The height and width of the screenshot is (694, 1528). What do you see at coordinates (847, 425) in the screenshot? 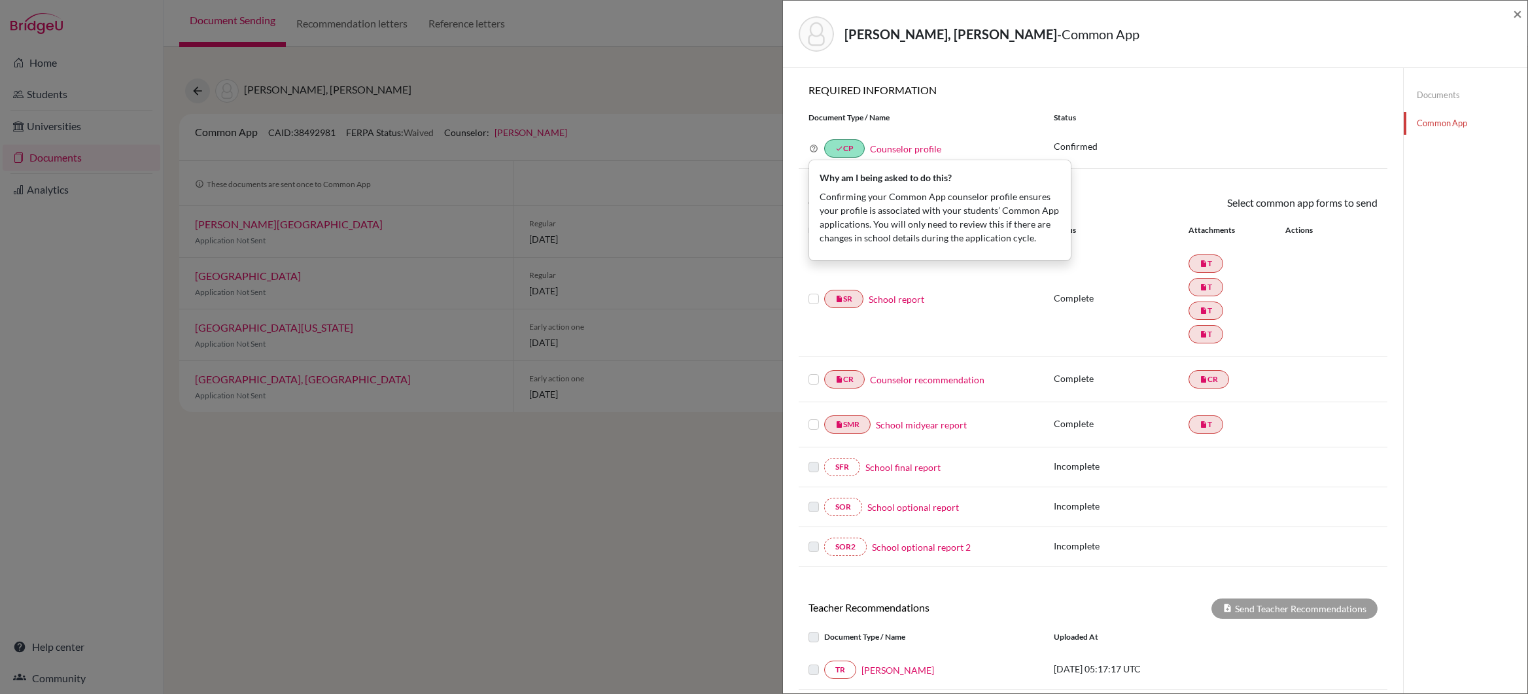
I see `a: insert_drive_fileSMR` at bounding box center [847, 425].